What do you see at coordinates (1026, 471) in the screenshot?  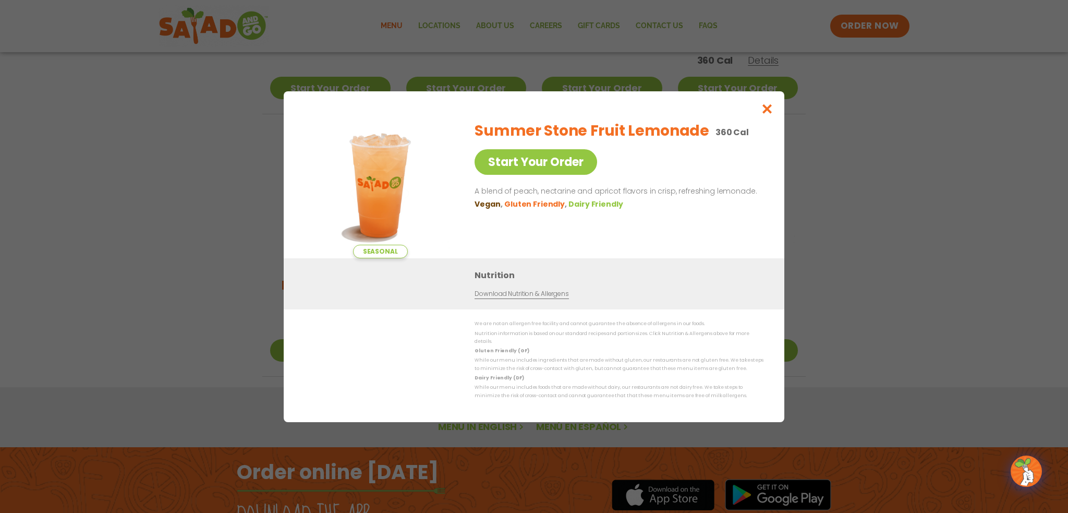 I see `img: wpChatIcon` at bounding box center [1026, 471].